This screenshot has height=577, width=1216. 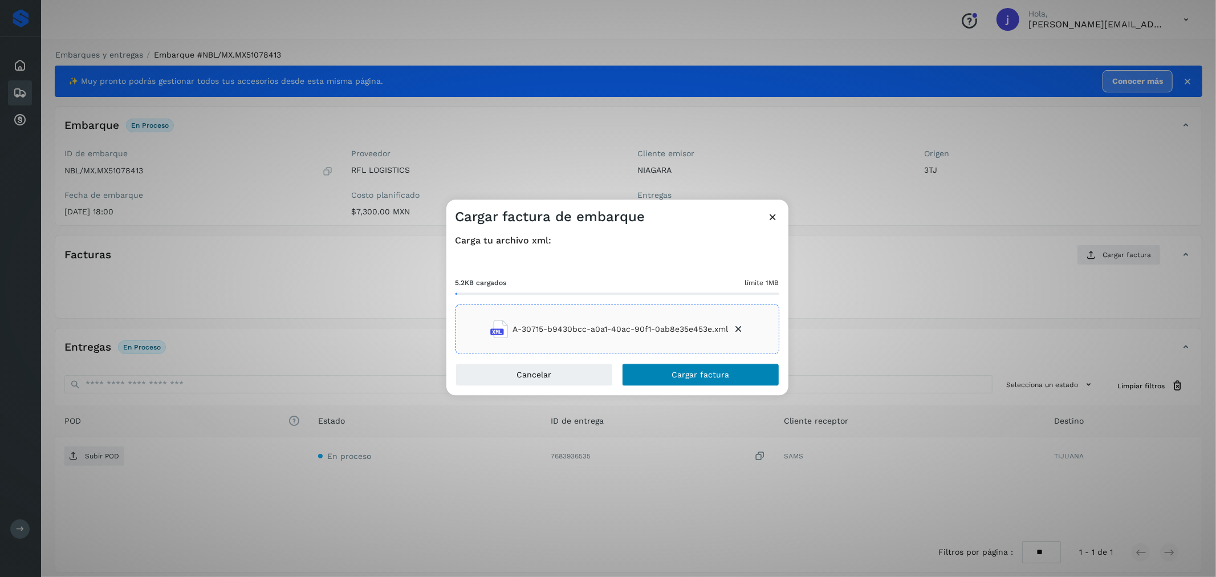 What do you see at coordinates (481, 283) in the screenshot?
I see `span: 5.2KB cargados` at bounding box center [481, 283].